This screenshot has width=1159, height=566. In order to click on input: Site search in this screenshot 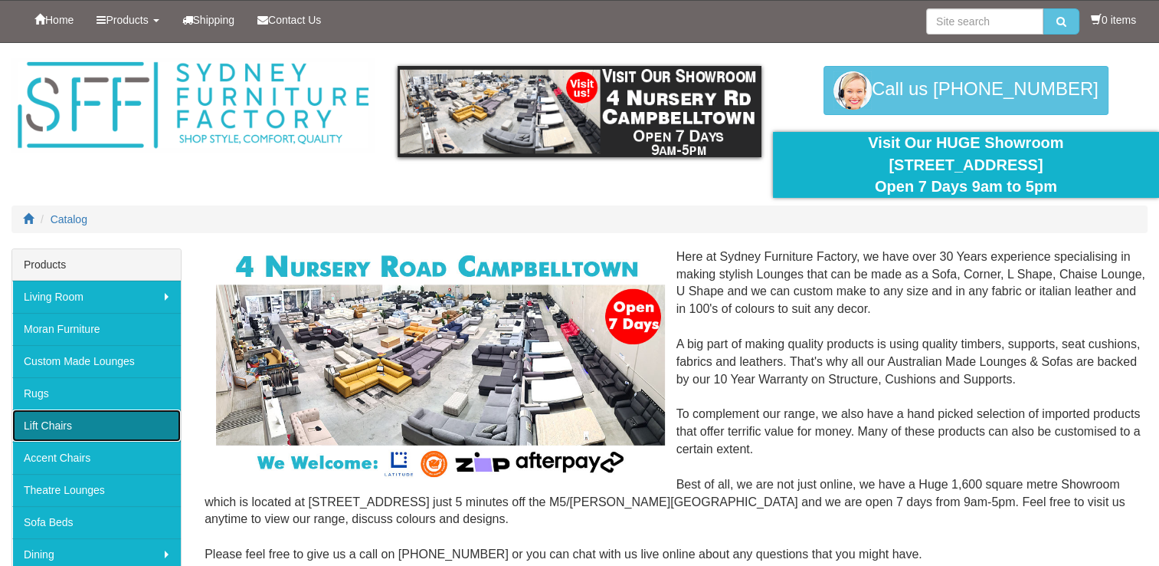, I will do `click(985, 21)`.